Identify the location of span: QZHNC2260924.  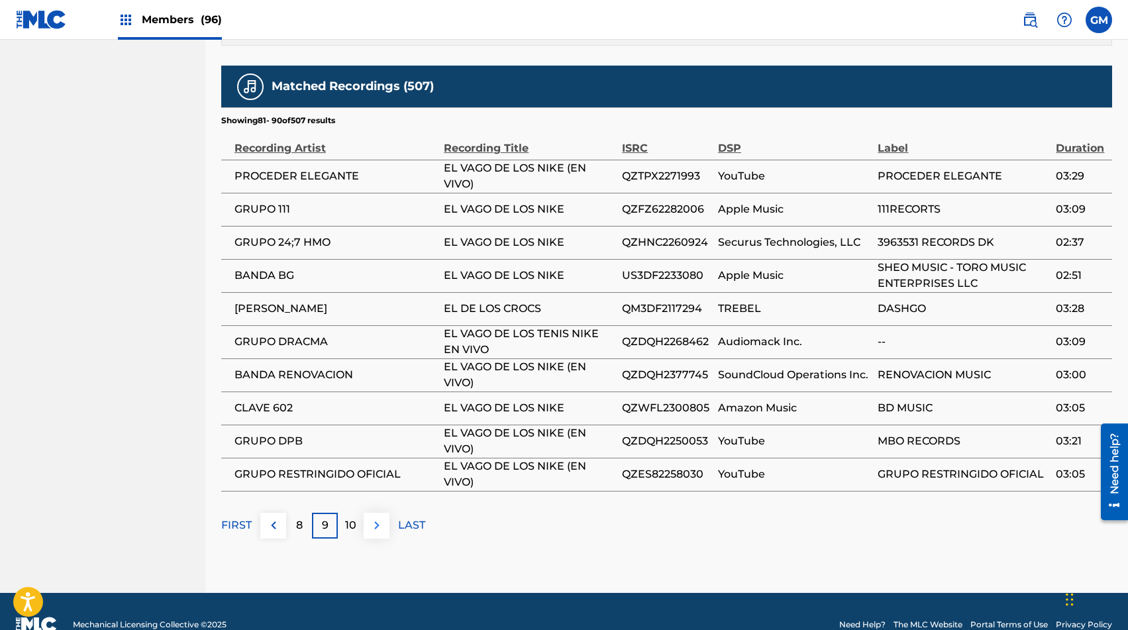
(666, 242).